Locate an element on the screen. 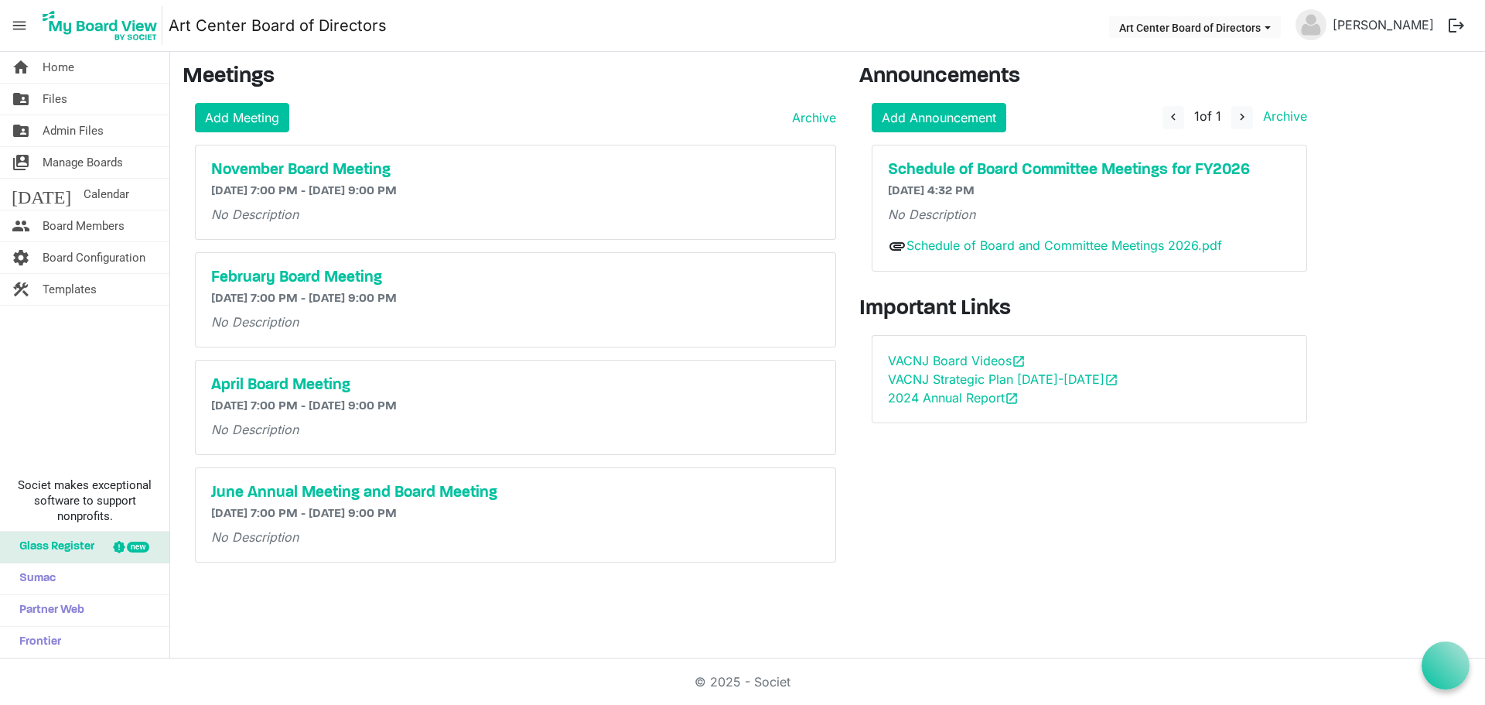 The image size is (1485, 705). a: April Board Meeting is located at coordinates (515, 385).